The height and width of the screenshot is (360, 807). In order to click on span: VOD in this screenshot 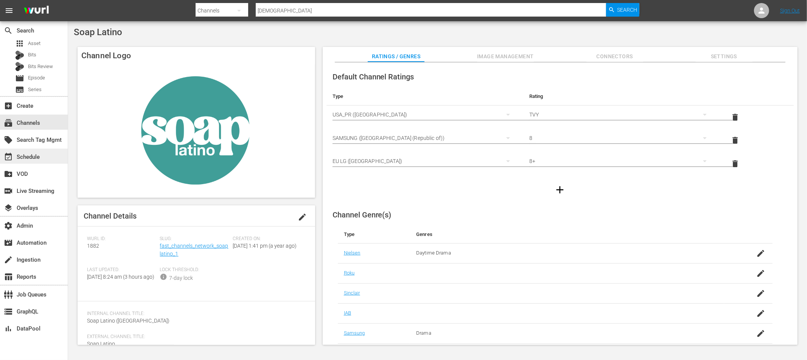, I will do `click(8, 174)`.